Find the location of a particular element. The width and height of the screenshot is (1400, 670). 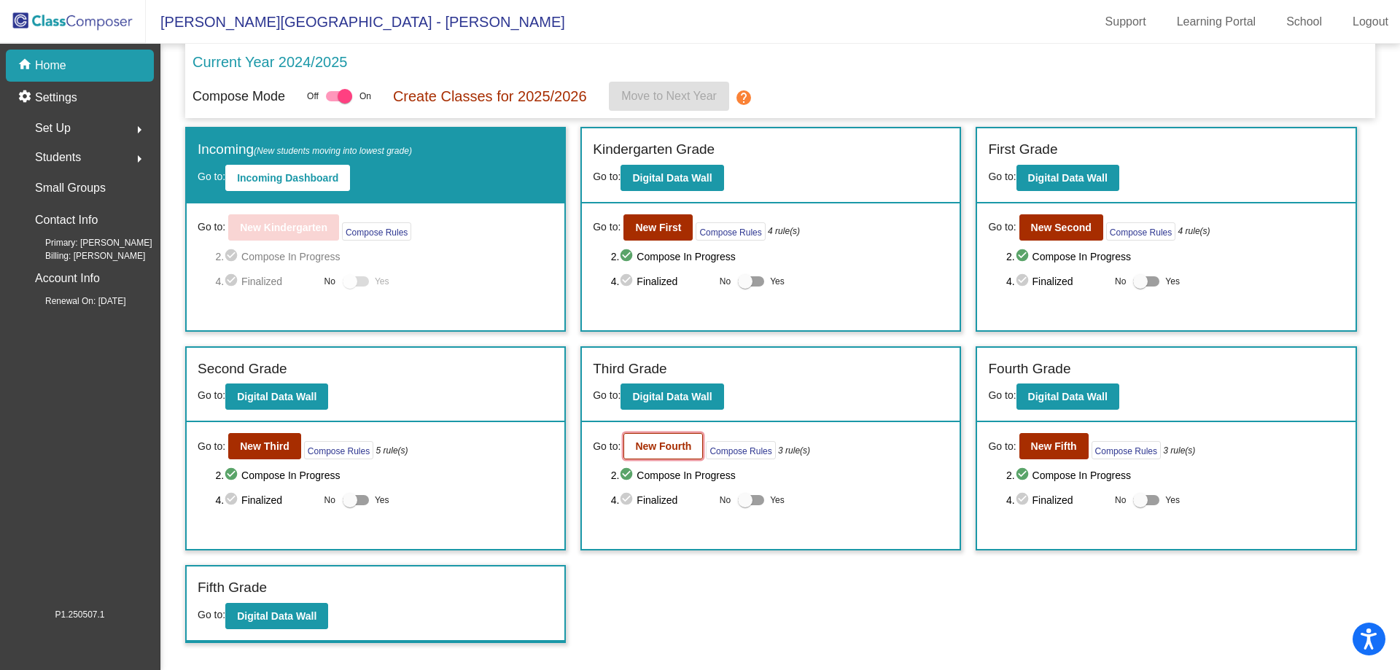

i: 5 rule(s) is located at coordinates (392, 451).